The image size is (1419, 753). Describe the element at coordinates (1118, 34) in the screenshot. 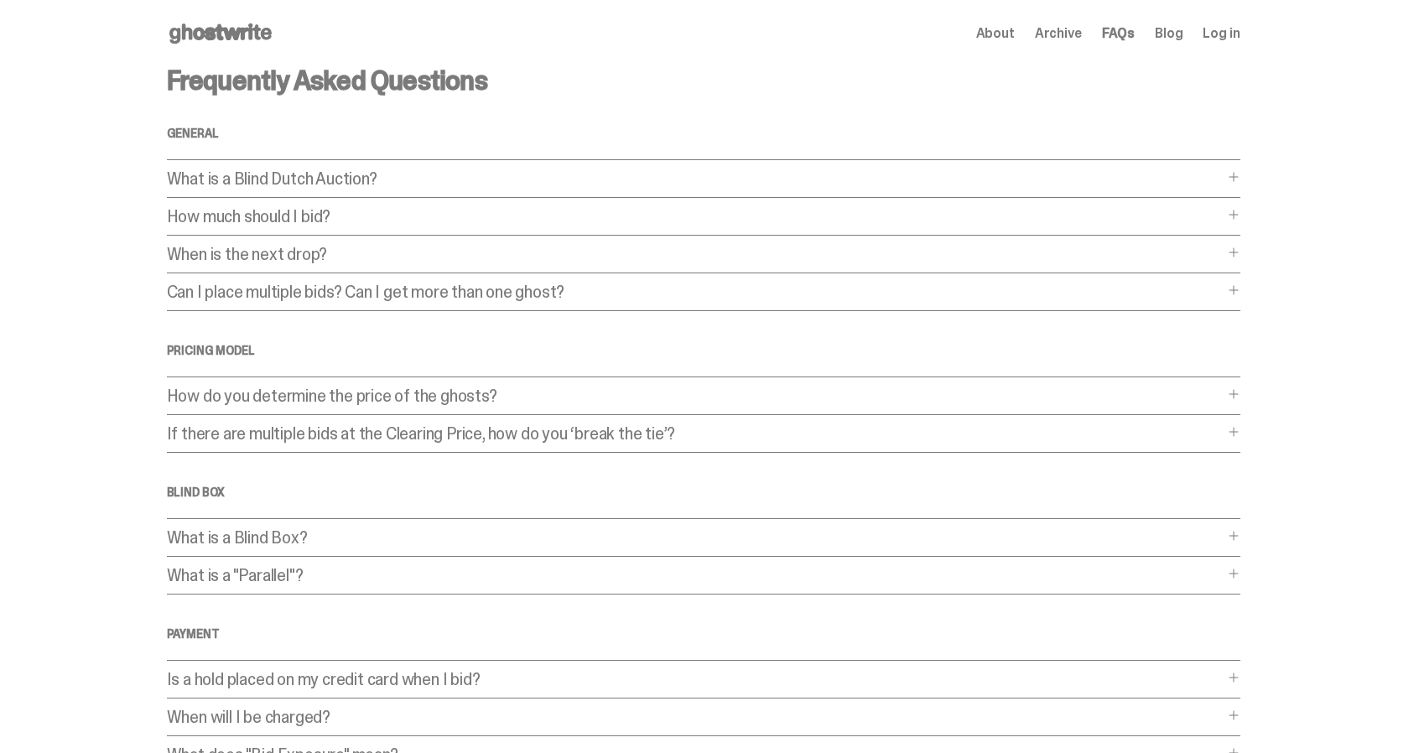

I see `a: FAQs` at that location.